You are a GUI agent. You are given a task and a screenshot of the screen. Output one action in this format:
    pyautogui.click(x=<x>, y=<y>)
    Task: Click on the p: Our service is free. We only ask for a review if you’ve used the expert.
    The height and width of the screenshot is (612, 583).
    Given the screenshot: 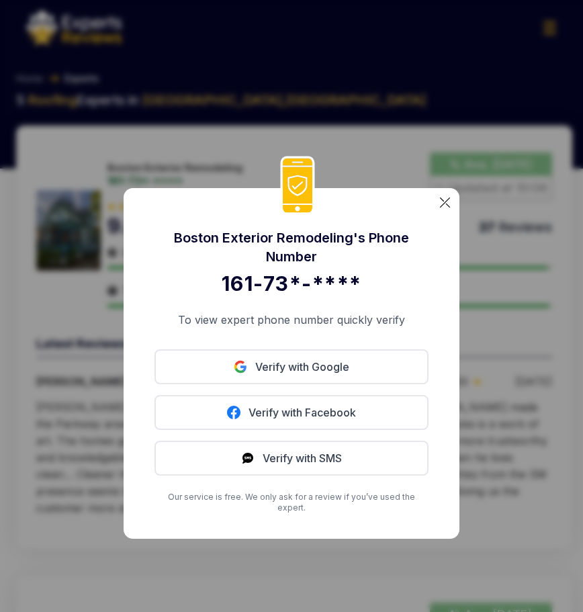 What is the action you would take?
    pyautogui.click(x=292, y=502)
    